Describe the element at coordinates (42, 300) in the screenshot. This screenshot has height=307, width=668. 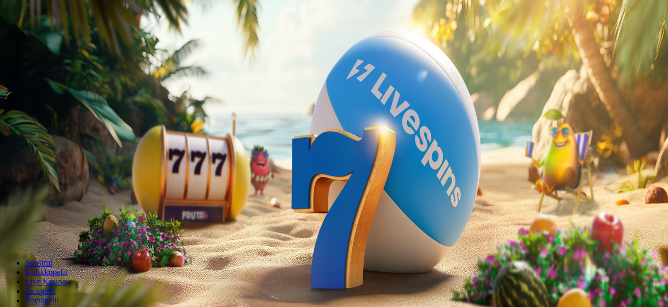
I see `a: Pöytäpelit` at that location.